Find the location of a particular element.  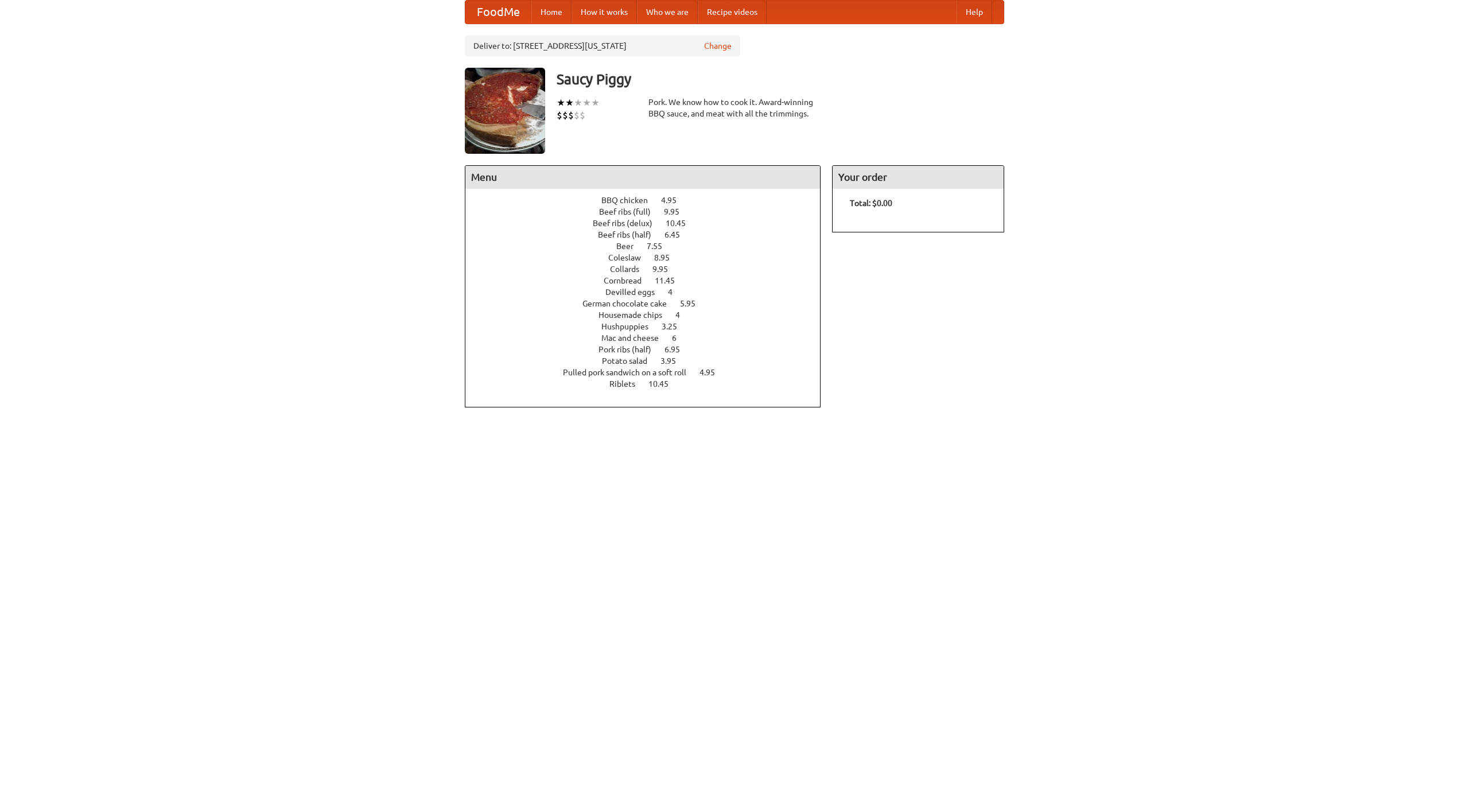

a: Home is located at coordinates (552, 12).